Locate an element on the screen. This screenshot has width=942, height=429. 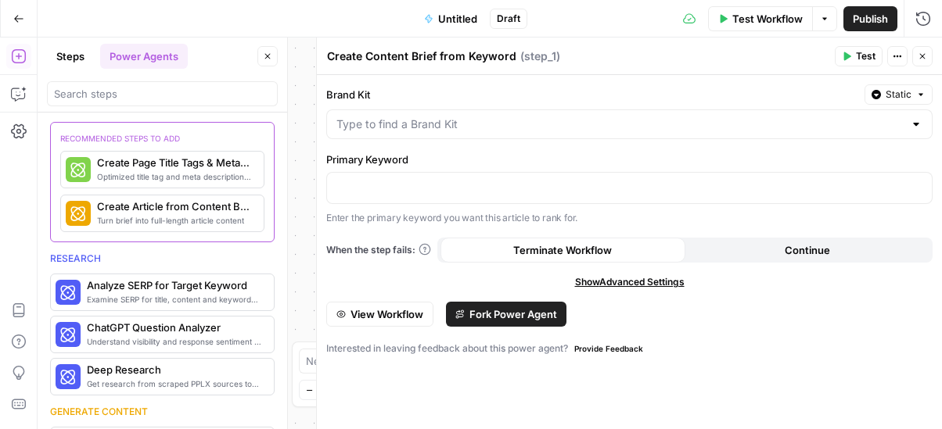
span: ChatGPT Question Analyzer is located at coordinates (174, 328).